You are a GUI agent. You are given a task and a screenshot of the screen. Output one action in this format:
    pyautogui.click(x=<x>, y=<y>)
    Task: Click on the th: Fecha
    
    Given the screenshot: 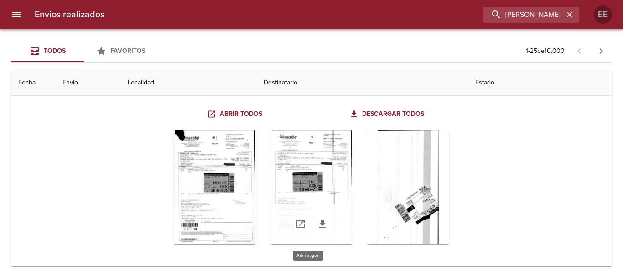 What is the action you would take?
    pyautogui.click(x=33, y=83)
    